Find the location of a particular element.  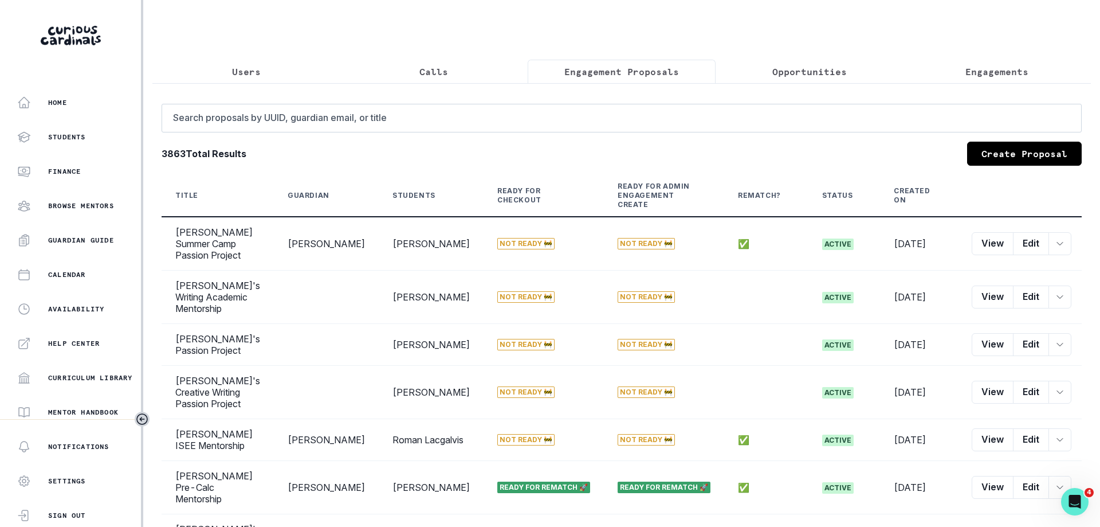

p: Browse Mentors is located at coordinates (81, 206).